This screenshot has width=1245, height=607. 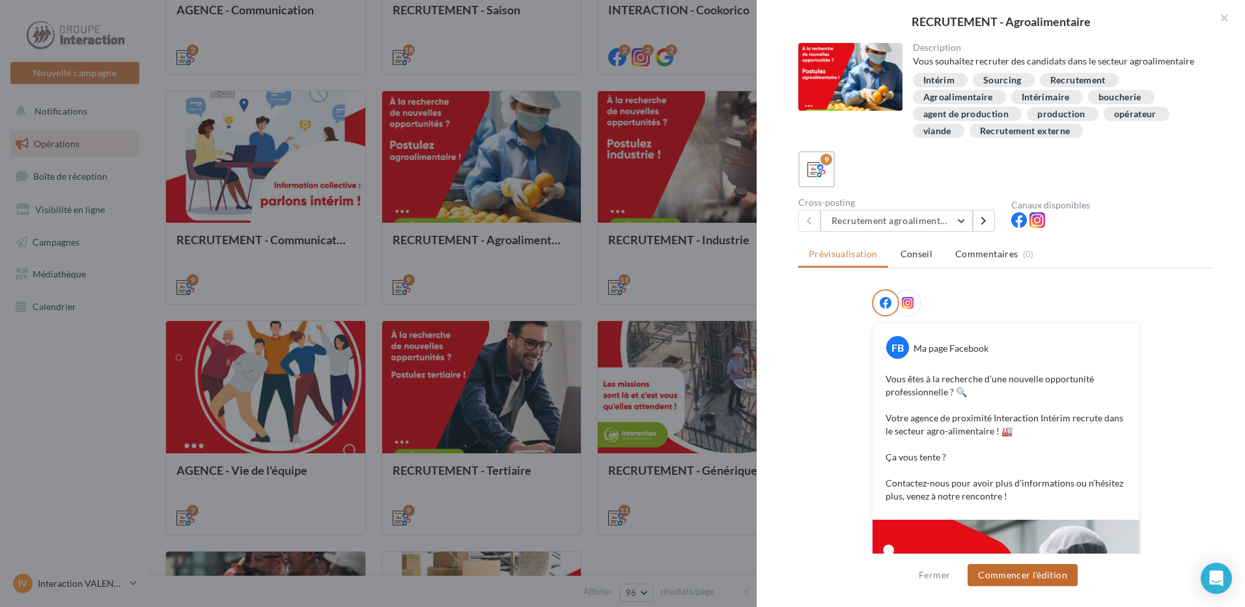 I want to click on div: Canaux disponibles, so click(x=1112, y=205).